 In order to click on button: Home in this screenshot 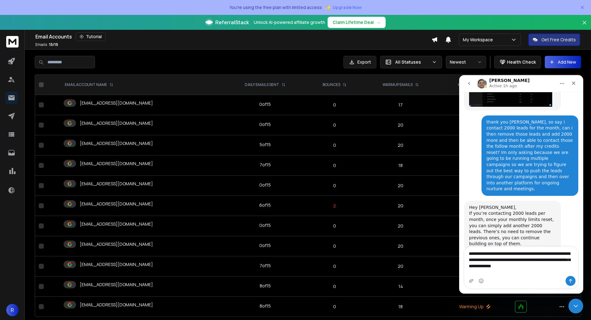, I will do `click(103, 8)`.